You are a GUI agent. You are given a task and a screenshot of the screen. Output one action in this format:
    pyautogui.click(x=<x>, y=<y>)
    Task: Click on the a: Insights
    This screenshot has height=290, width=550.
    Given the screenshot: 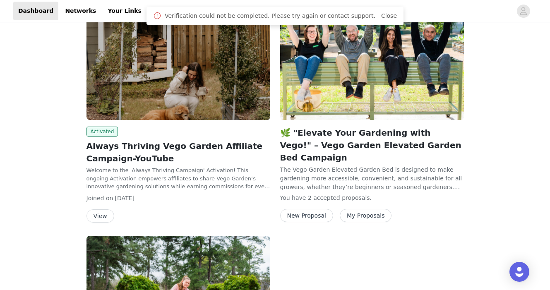 What is the action you would take?
    pyautogui.click(x=166, y=11)
    